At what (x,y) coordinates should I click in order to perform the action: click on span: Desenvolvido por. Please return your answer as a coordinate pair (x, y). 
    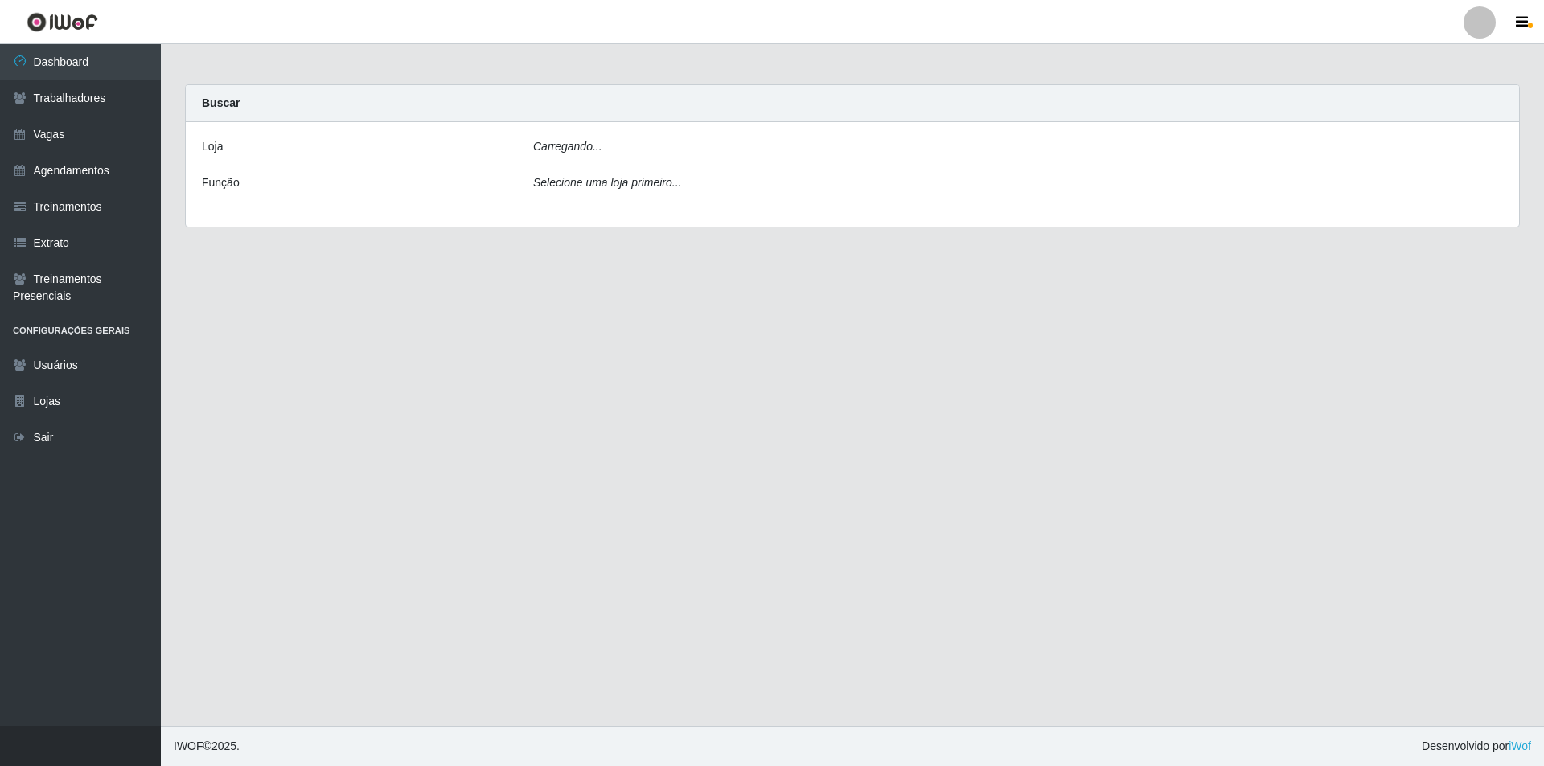
    Looking at the image, I should click on (1476, 746).